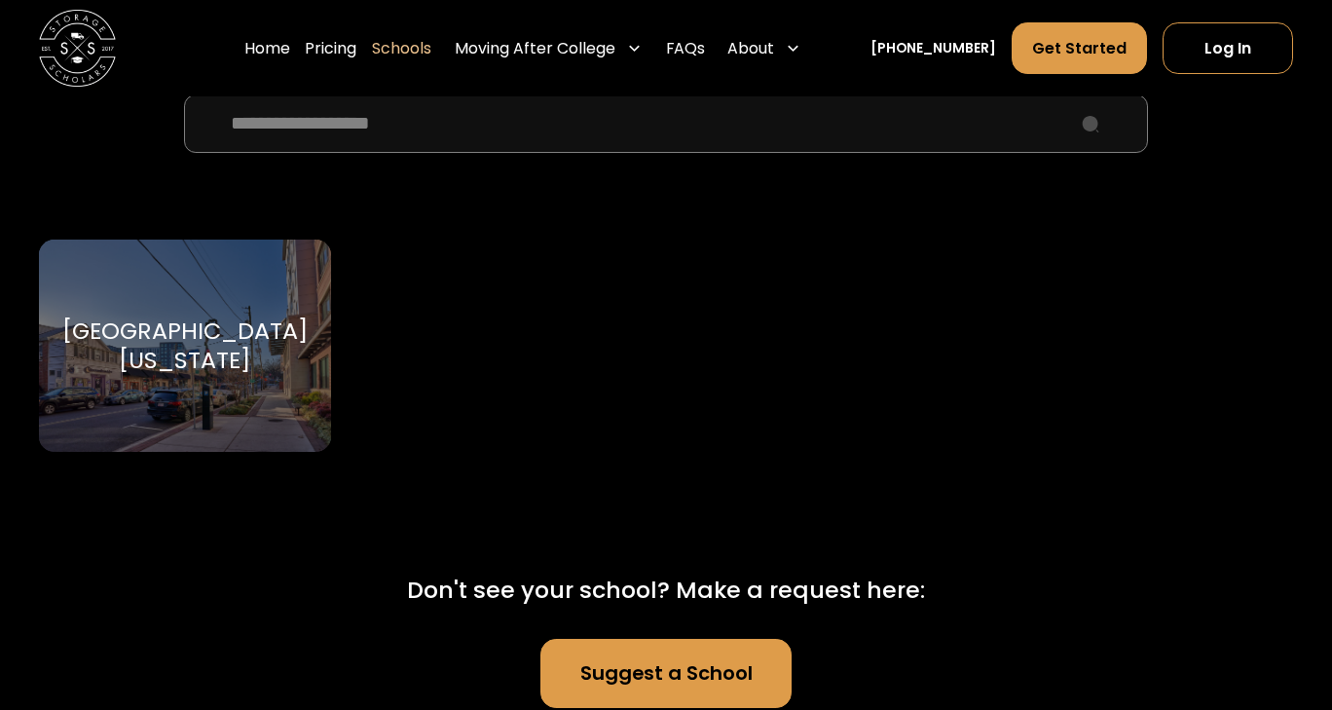  What do you see at coordinates (1079, 48) in the screenshot?
I see `a: Get Started` at bounding box center [1079, 48].